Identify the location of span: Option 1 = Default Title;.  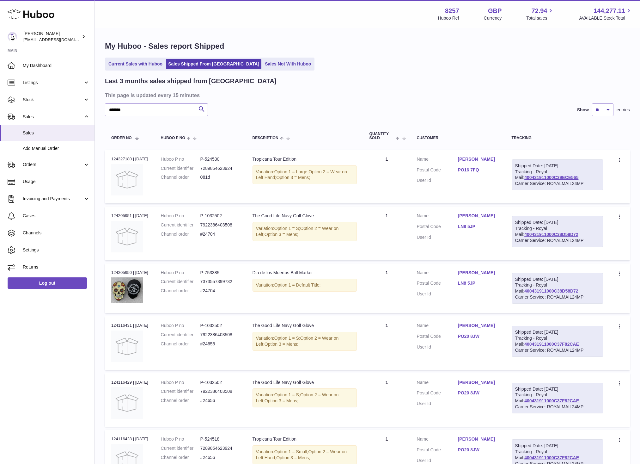
(297, 285).